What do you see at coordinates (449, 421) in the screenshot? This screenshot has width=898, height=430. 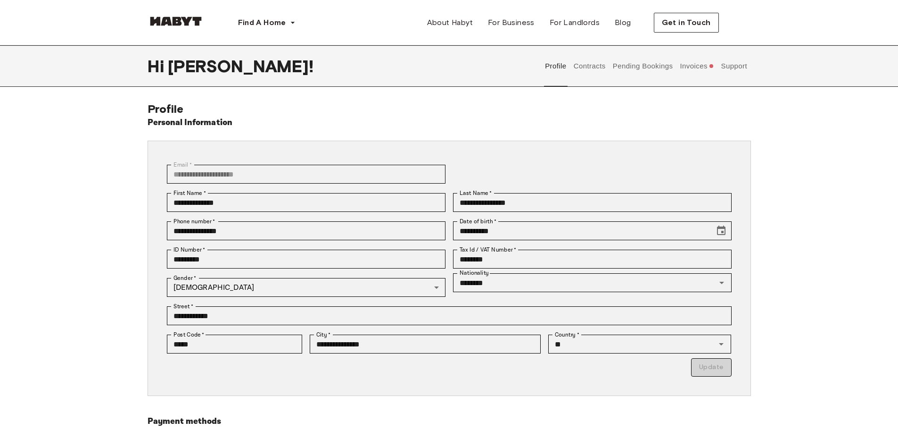 I see `h6: Payment methods` at bounding box center [449, 421].